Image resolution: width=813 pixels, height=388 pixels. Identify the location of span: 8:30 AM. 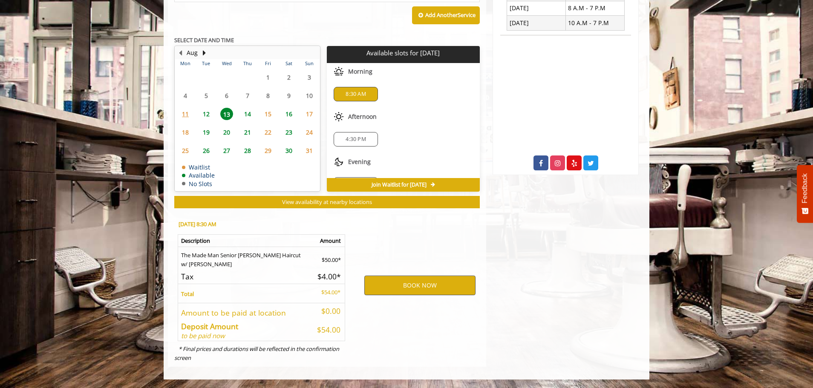
(355, 94).